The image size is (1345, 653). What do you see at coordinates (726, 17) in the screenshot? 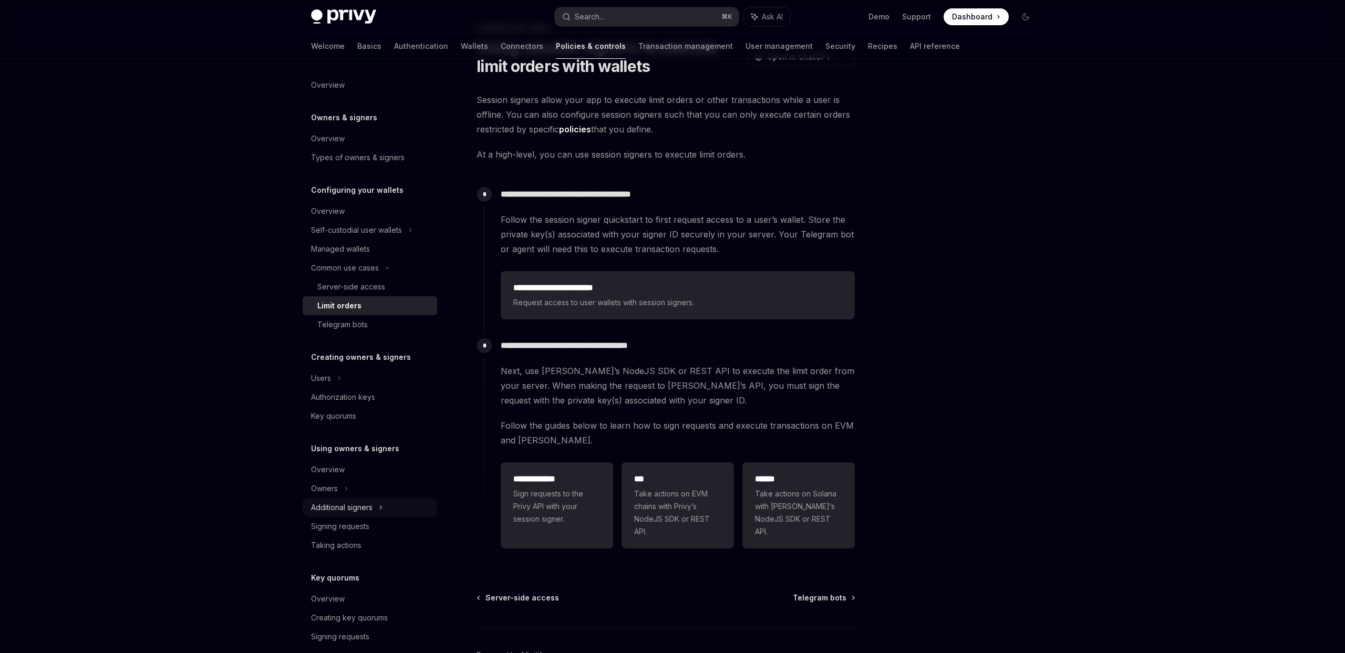
I see `span: ⌘ K` at bounding box center [726, 17].